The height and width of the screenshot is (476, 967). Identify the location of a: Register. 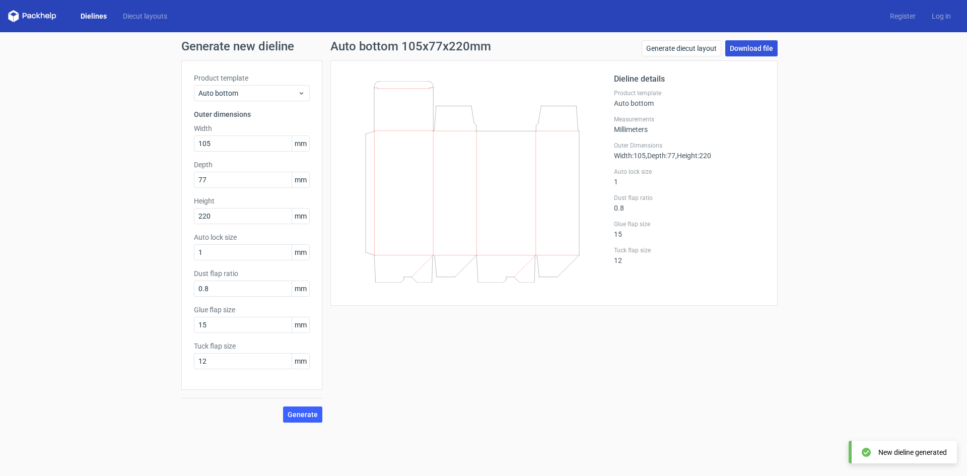
(903, 16).